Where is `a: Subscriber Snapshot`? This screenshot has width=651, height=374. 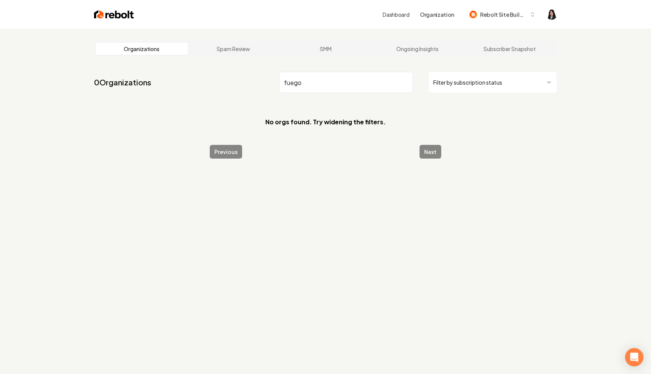
a: Subscriber Snapshot is located at coordinates (509, 49).